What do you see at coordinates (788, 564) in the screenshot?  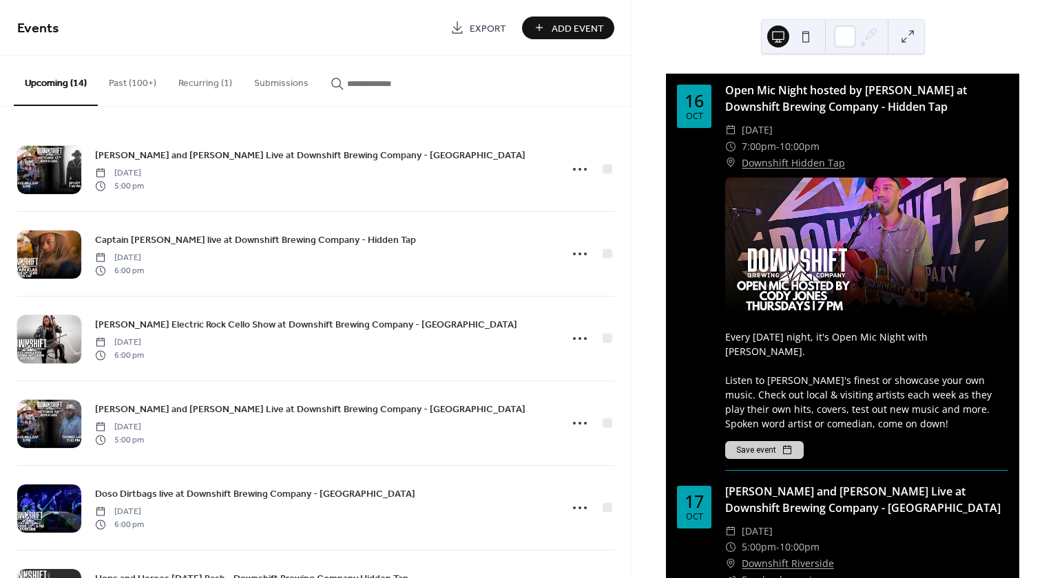 I see `a: Downshift Riverside` at bounding box center [788, 564].